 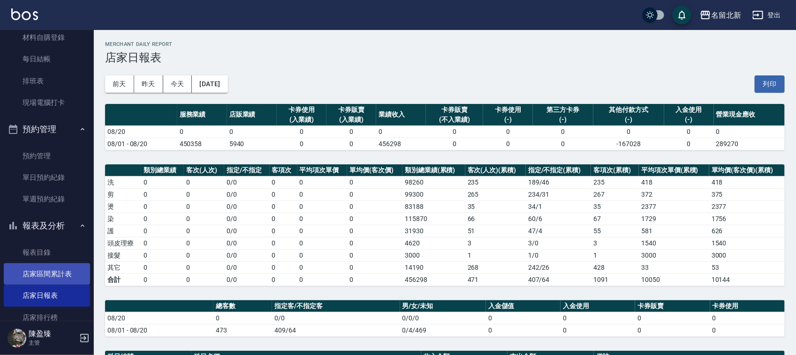 I want to click on th: 店販業績, so click(x=252, y=115).